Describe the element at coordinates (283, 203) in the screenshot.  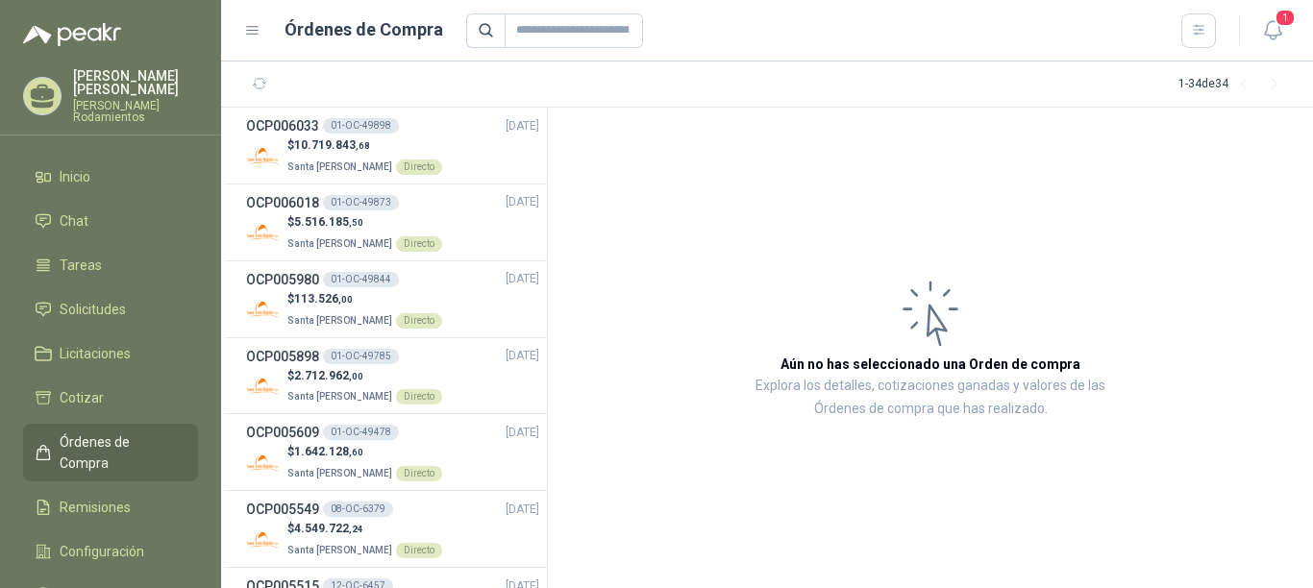
I see `h3: OCP006018` at that location.